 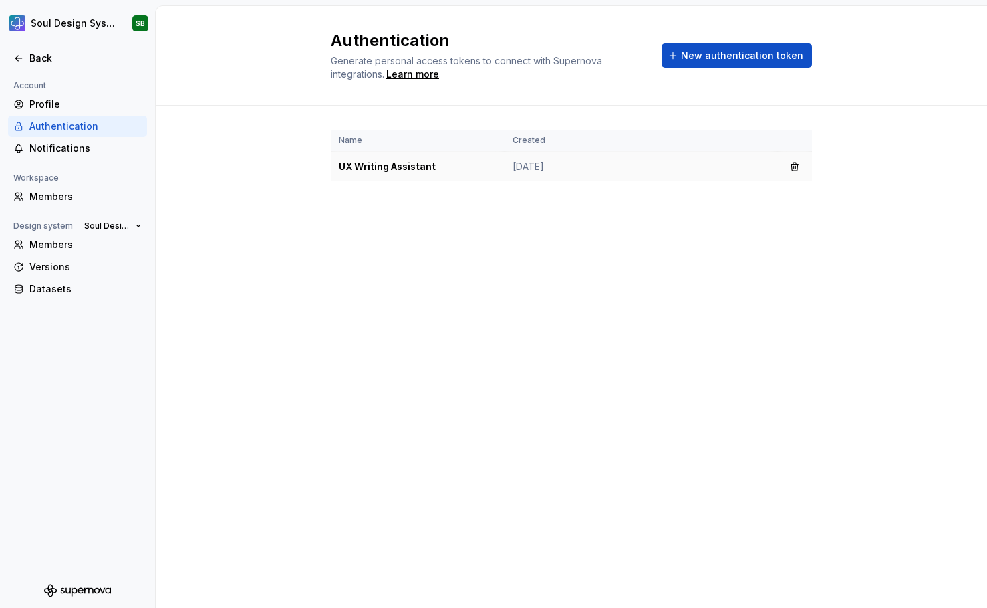 I want to click on a: Datasets, so click(x=78, y=289).